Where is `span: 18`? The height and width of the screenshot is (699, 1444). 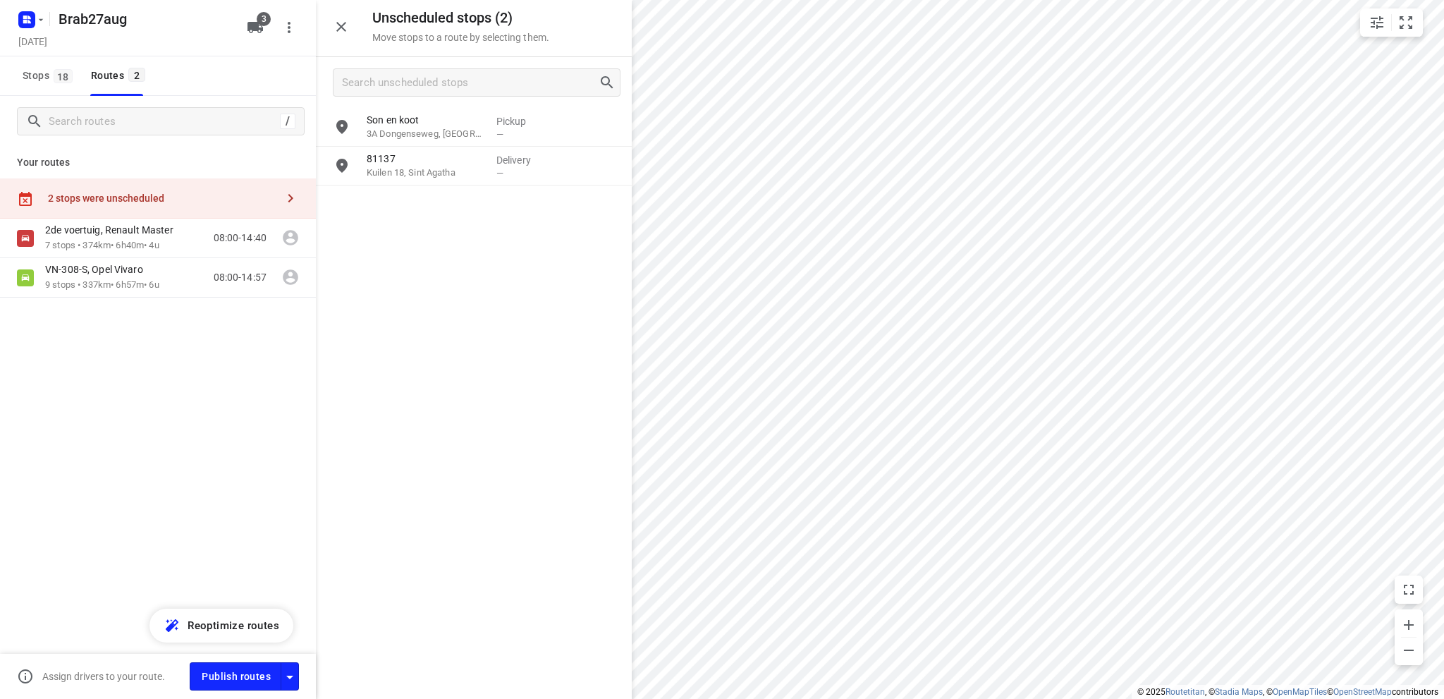 span: 18 is located at coordinates (63, 76).